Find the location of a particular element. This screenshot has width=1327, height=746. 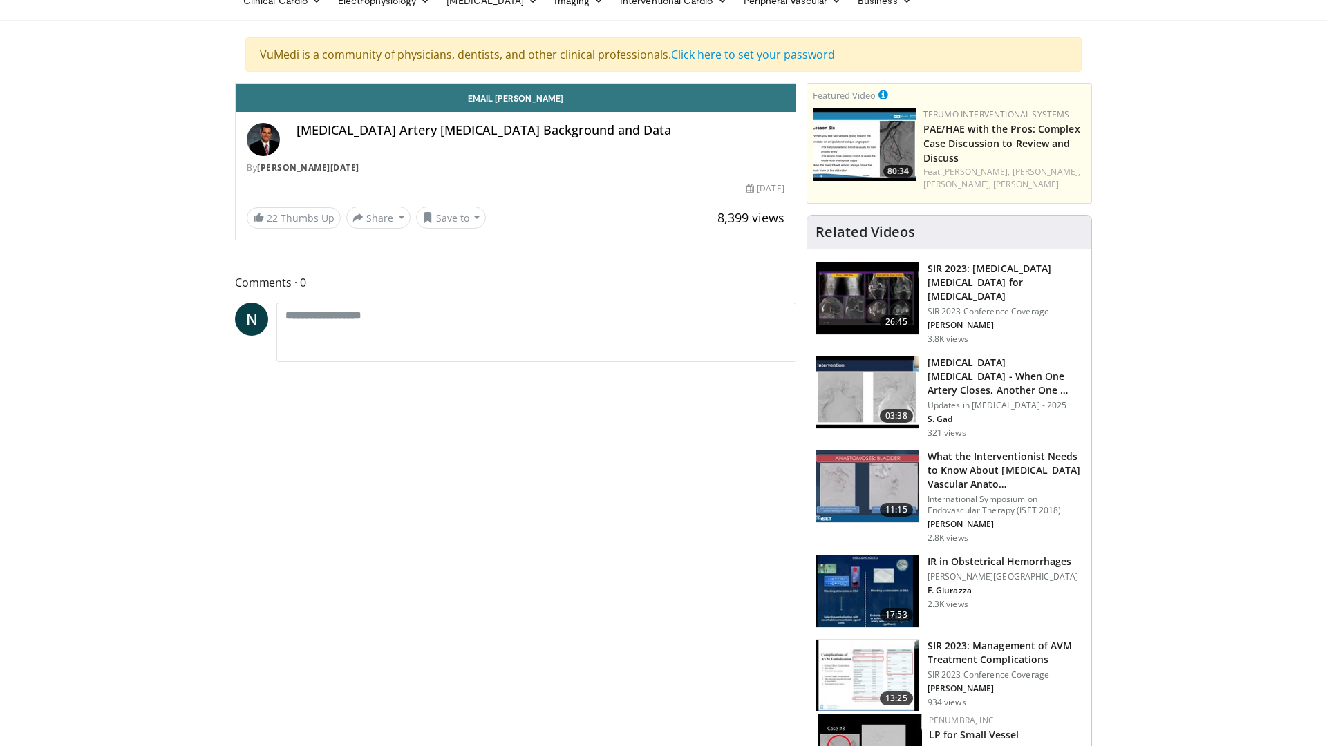

img: 5a5f2f14-0377-4175-a80d-7ef1a43264c3.150x105_q85_crop-smart_upscale.jpg is located at coordinates (867, 592).